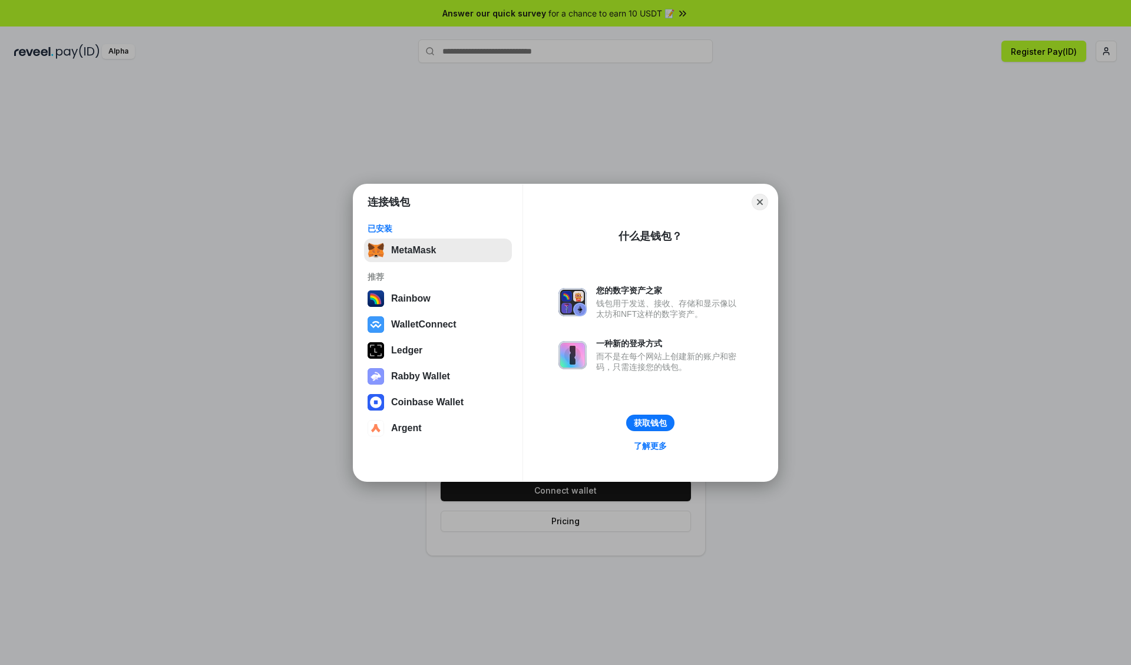 This screenshot has height=665, width=1131. I want to click on button: Argent, so click(438, 428).